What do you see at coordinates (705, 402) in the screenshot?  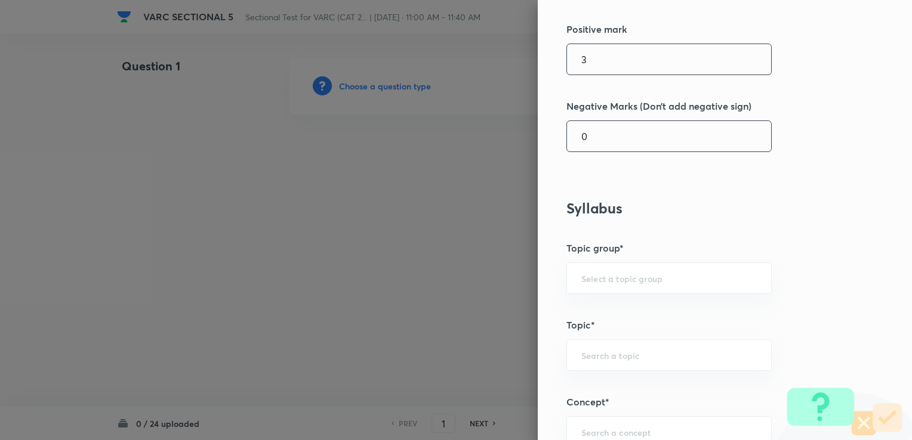 I see `h5: Concept*` at bounding box center [705, 402].